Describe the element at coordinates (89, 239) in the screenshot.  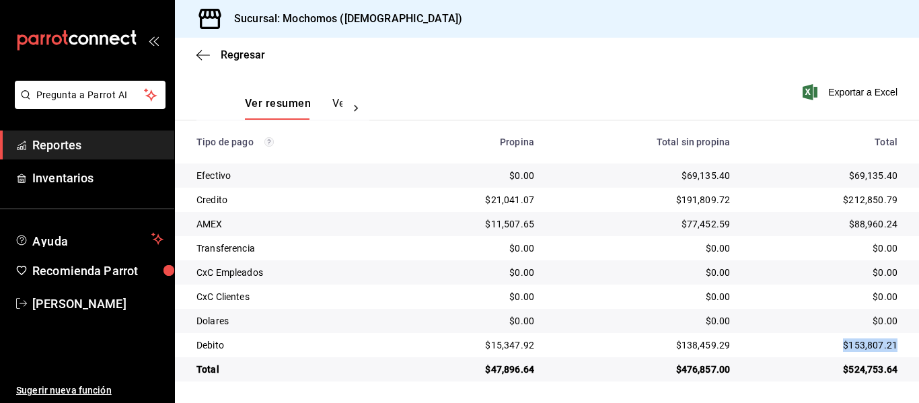
I see `span: Ayuda` at that location.